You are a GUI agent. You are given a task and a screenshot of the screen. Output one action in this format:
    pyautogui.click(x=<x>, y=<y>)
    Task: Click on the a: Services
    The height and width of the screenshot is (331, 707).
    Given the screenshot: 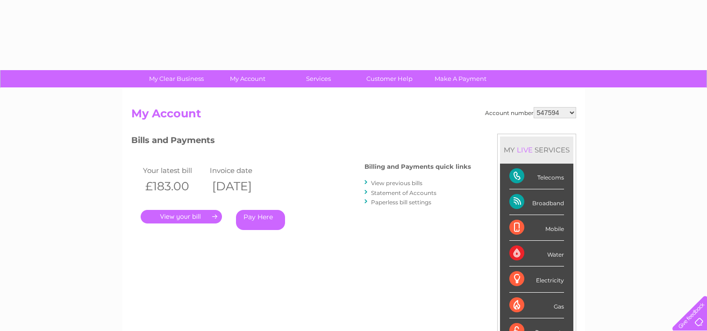 What is the action you would take?
    pyautogui.click(x=318, y=78)
    